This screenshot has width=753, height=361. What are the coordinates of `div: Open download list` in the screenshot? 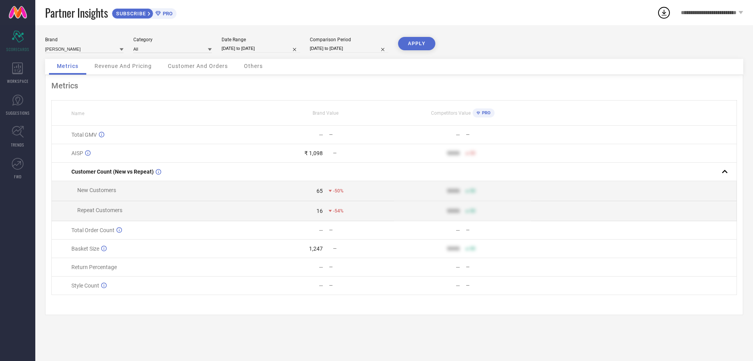 It's located at (664, 13).